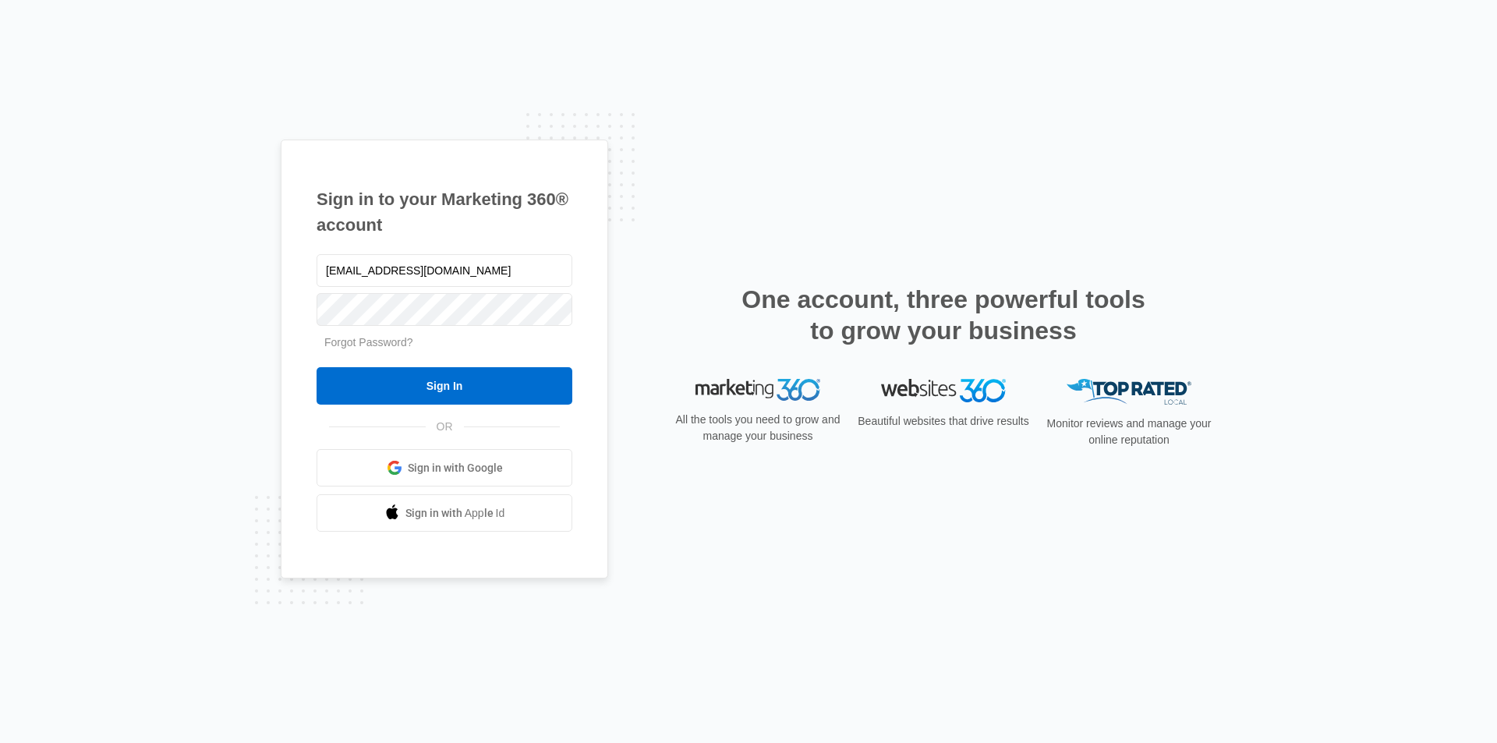 The image size is (1497, 743). What do you see at coordinates (758, 428) in the screenshot?
I see `p: All the tools you need to grow and manage your business` at bounding box center [758, 428].